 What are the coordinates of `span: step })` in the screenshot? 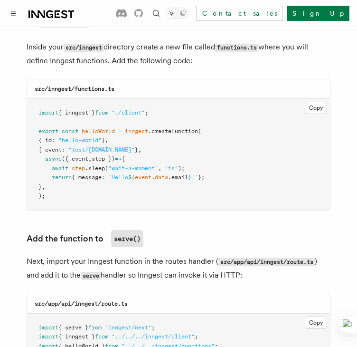 It's located at (103, 159).